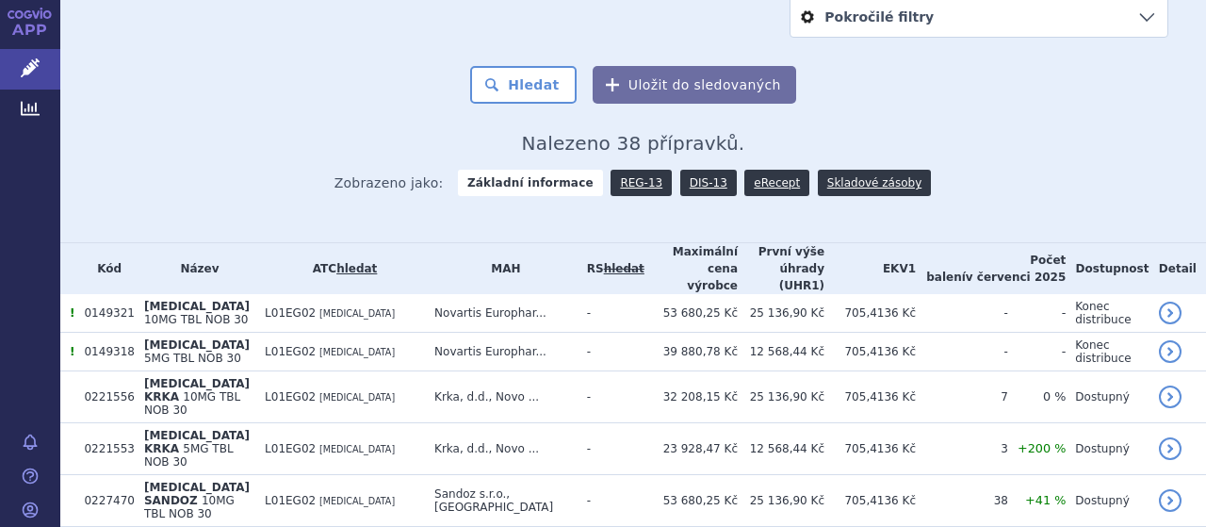 The image size is (1206, 527). What do you see at coordinates (962, 449) in the screenshot?
I see `td: 3` at bounding box center [962, 449].